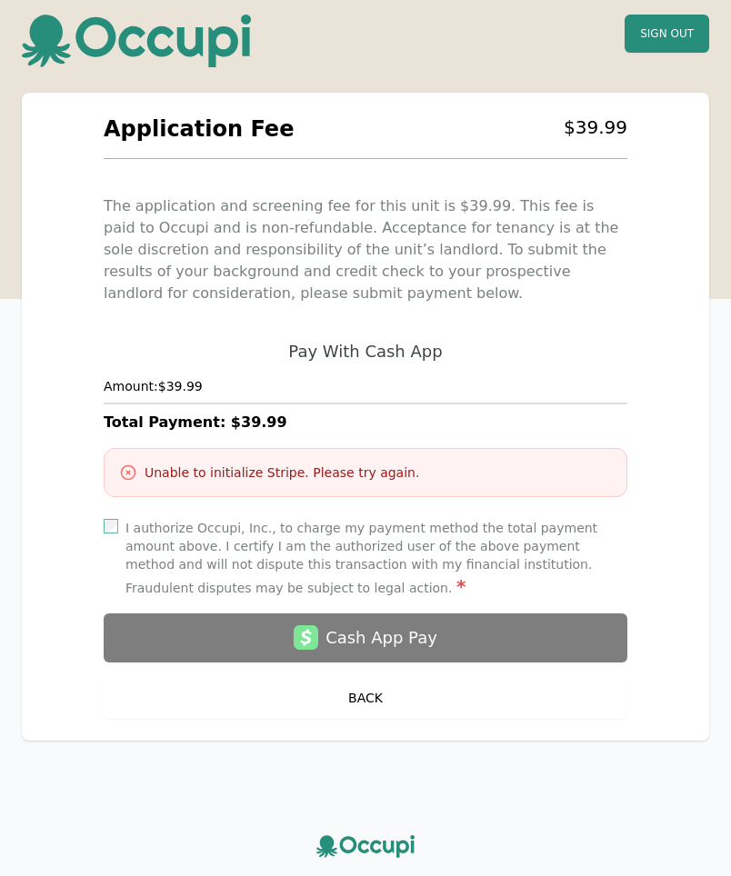 The width and height of the screenshot is (731, 876). Describe the element at coordinates (376, 559) in the screenshot. I see `label: I authorize Occupi, Inc., to charge my payment method the total payment amount above. I certify I...` at that location.